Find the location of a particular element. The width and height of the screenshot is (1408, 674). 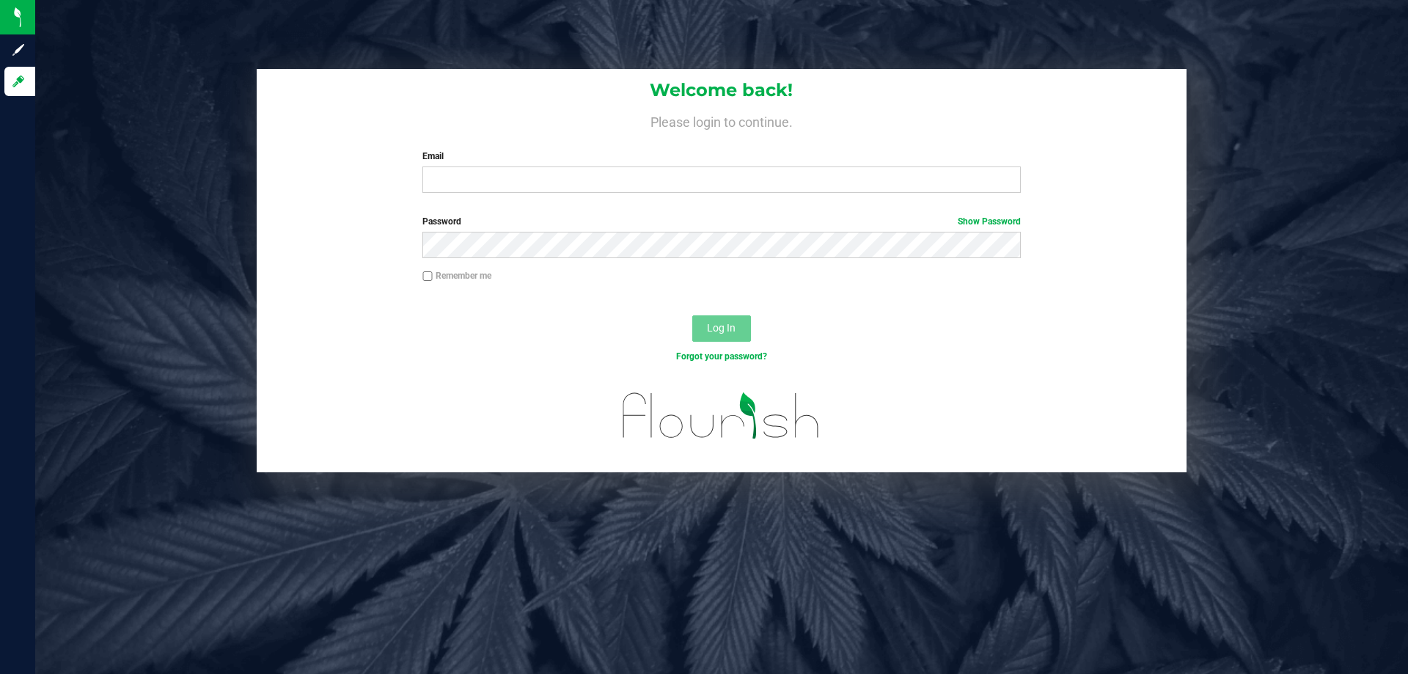

a: Show Password is located at coordinates (989, 222).